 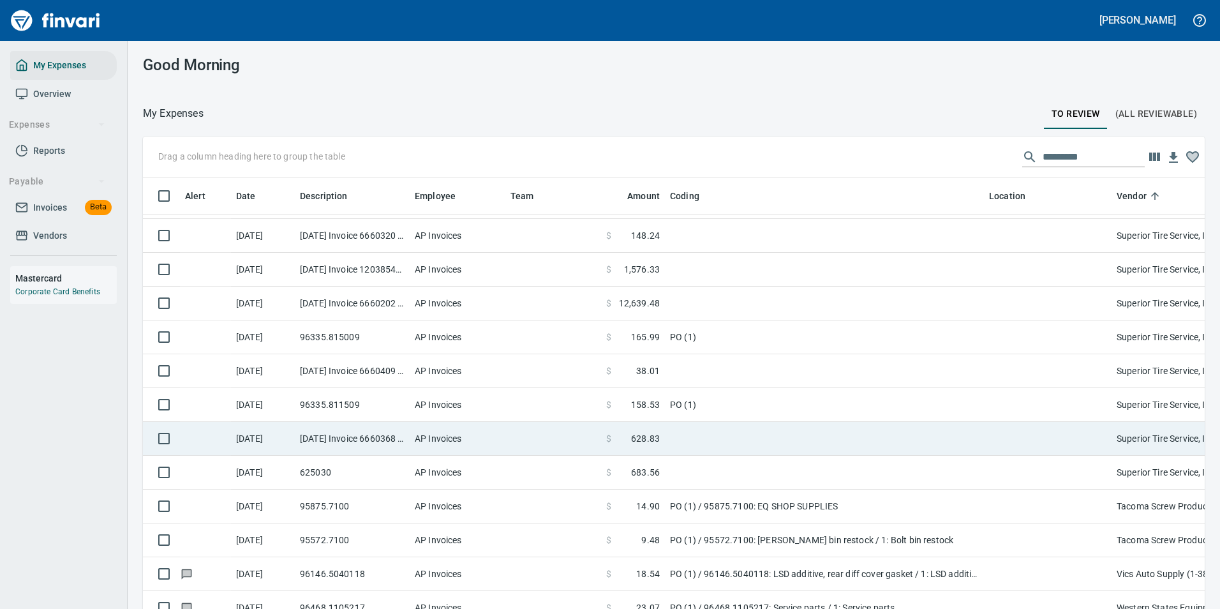 What do you see at coordinates (1155, 157) in the screenshot?
I see `button: Choose columns to display` at bounding box center [1155, 157].